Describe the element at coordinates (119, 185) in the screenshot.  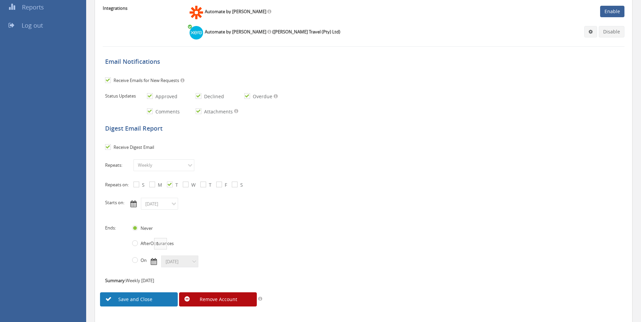
I see `label: Repeats on:` at that location.